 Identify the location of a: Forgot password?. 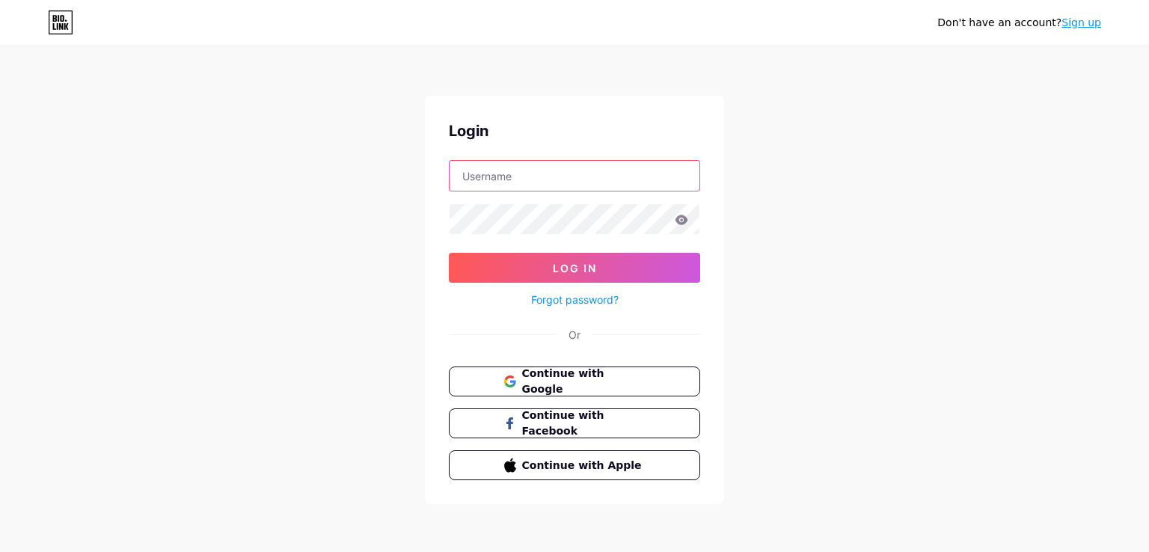
(574, 299).